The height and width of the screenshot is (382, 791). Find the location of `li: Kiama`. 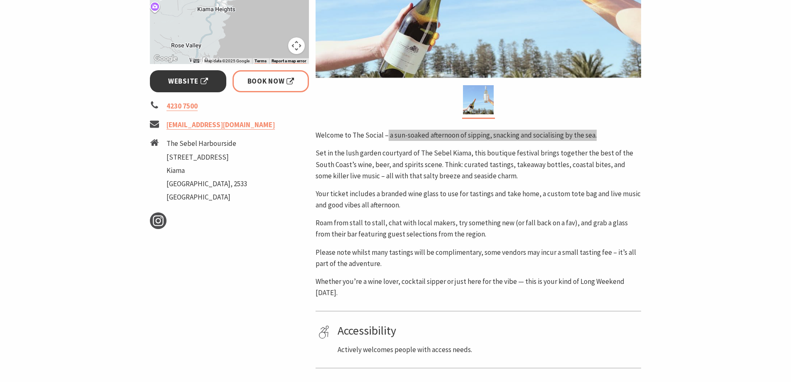

li: Kiama is located at coordinates (207, 170).